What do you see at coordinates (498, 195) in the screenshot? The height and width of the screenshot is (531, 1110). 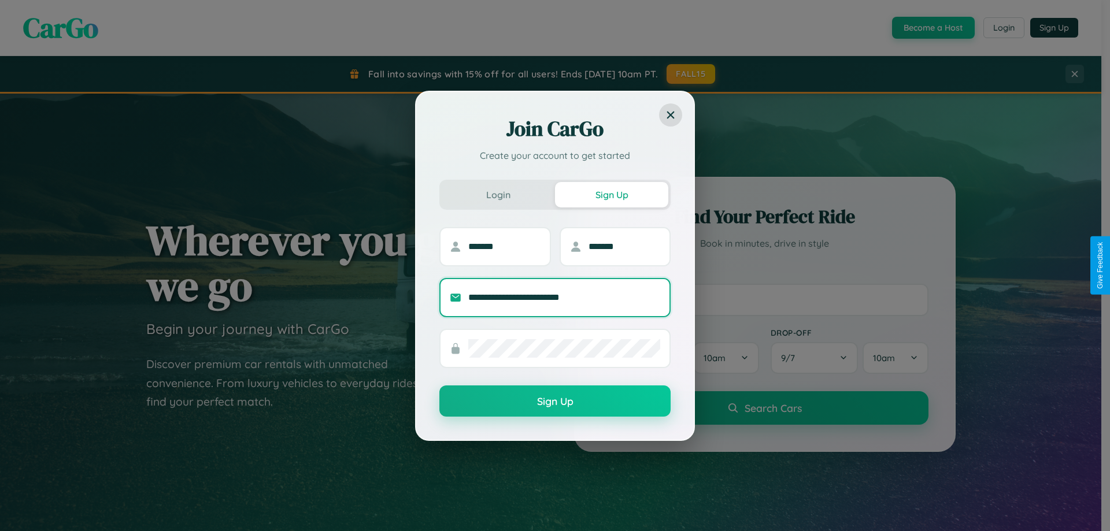 I see `button: Login` at bounding box center [498, 195].